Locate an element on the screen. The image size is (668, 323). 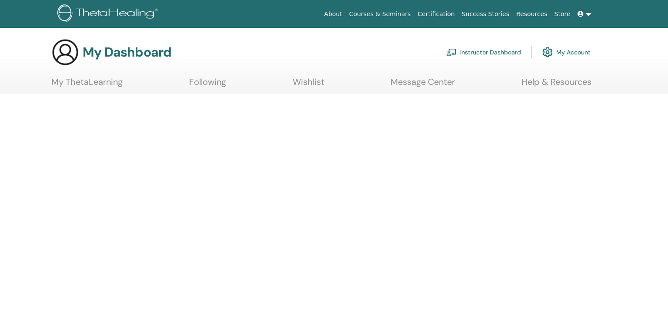
a: Certification is located at coordinates (436, 14).